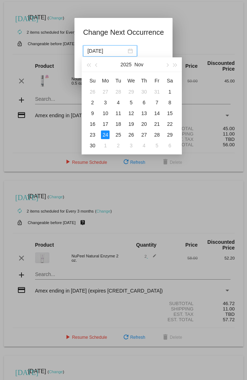  Describe the element at coordinates (170, 102) in the screenshot. I see `td: 11/8/2025` at that location.